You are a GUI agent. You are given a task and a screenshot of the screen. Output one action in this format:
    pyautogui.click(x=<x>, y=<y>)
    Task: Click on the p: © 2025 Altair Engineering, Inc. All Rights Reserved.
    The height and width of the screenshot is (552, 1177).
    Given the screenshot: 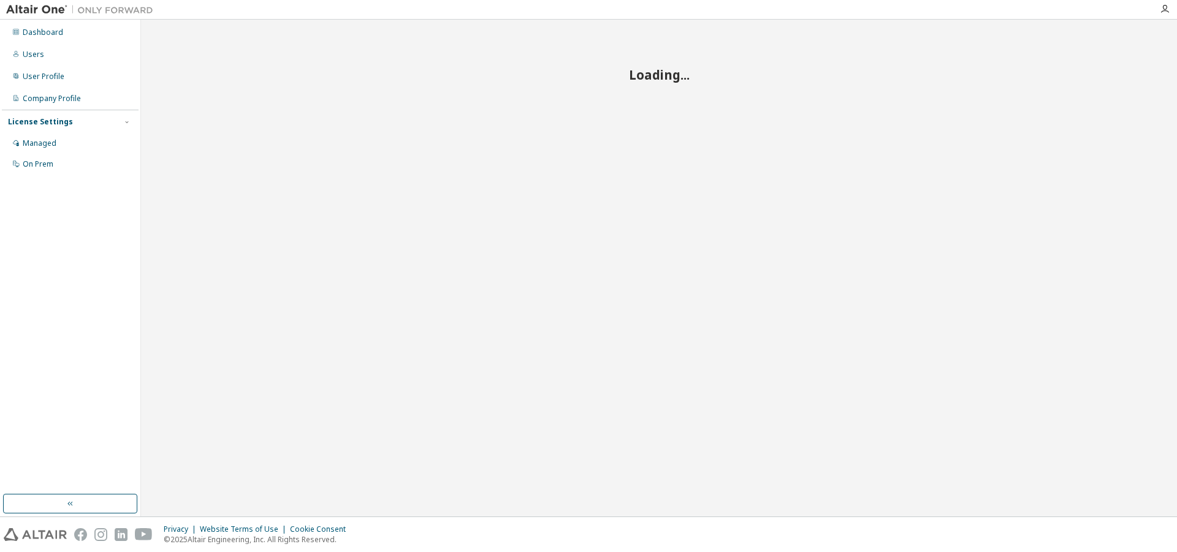 What is the action you would take?
    pyautogui.click(x=258, y=540)
    